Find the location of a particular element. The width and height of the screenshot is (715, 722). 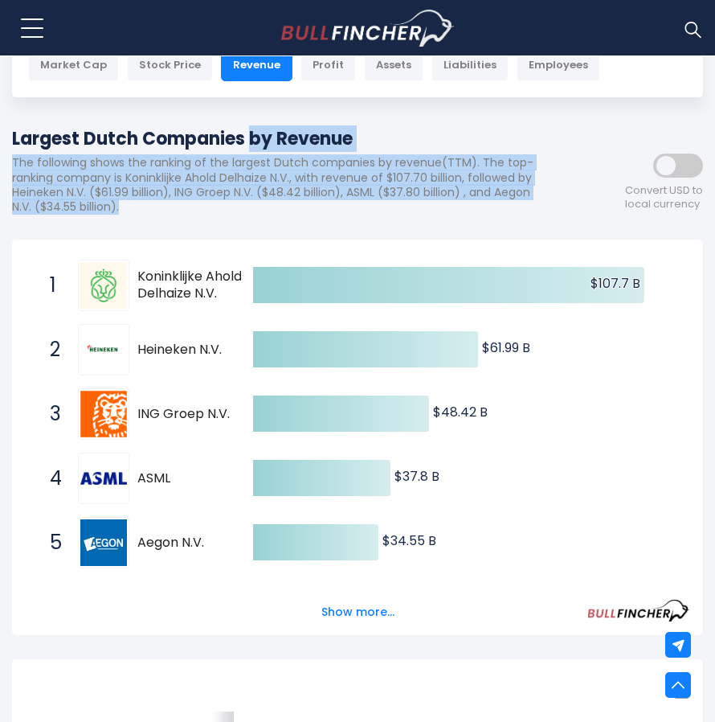

h1: Largest Dutch Companies by Revenue is located at coordinates (285, 138).